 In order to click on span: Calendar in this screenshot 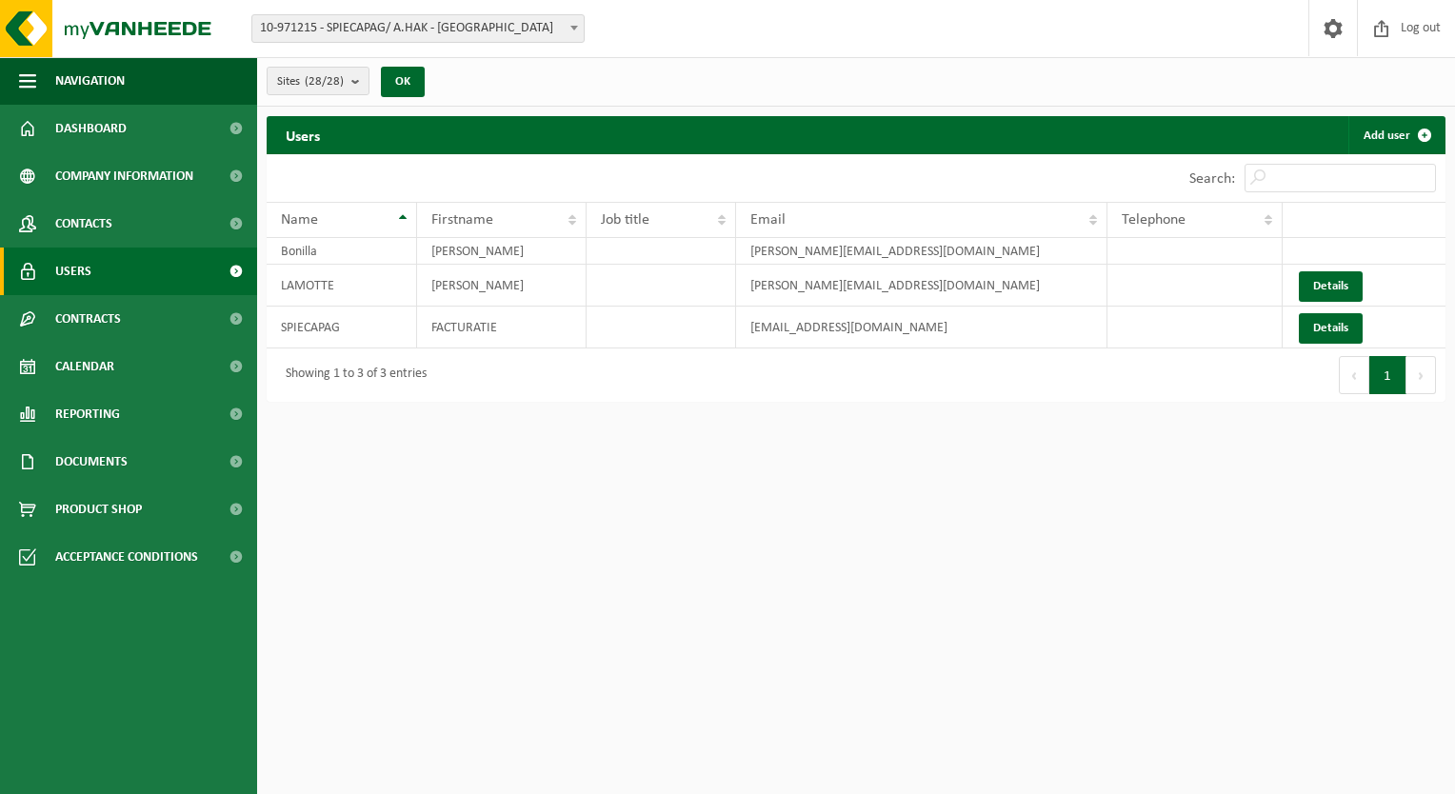, I will do `click(85, 367)`.